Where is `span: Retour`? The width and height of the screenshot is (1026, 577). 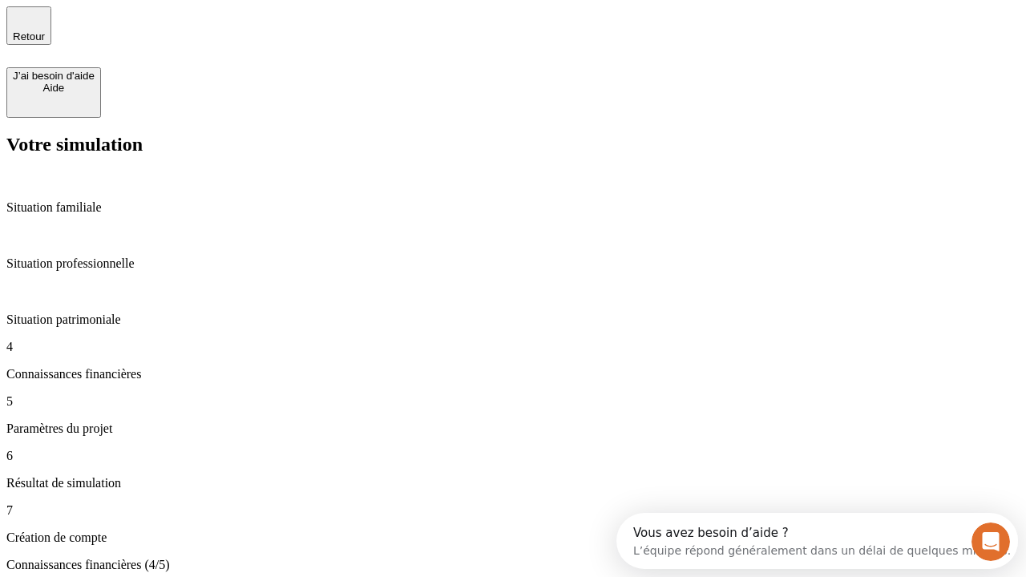 span: Retour is located at coordinates (29, 36).